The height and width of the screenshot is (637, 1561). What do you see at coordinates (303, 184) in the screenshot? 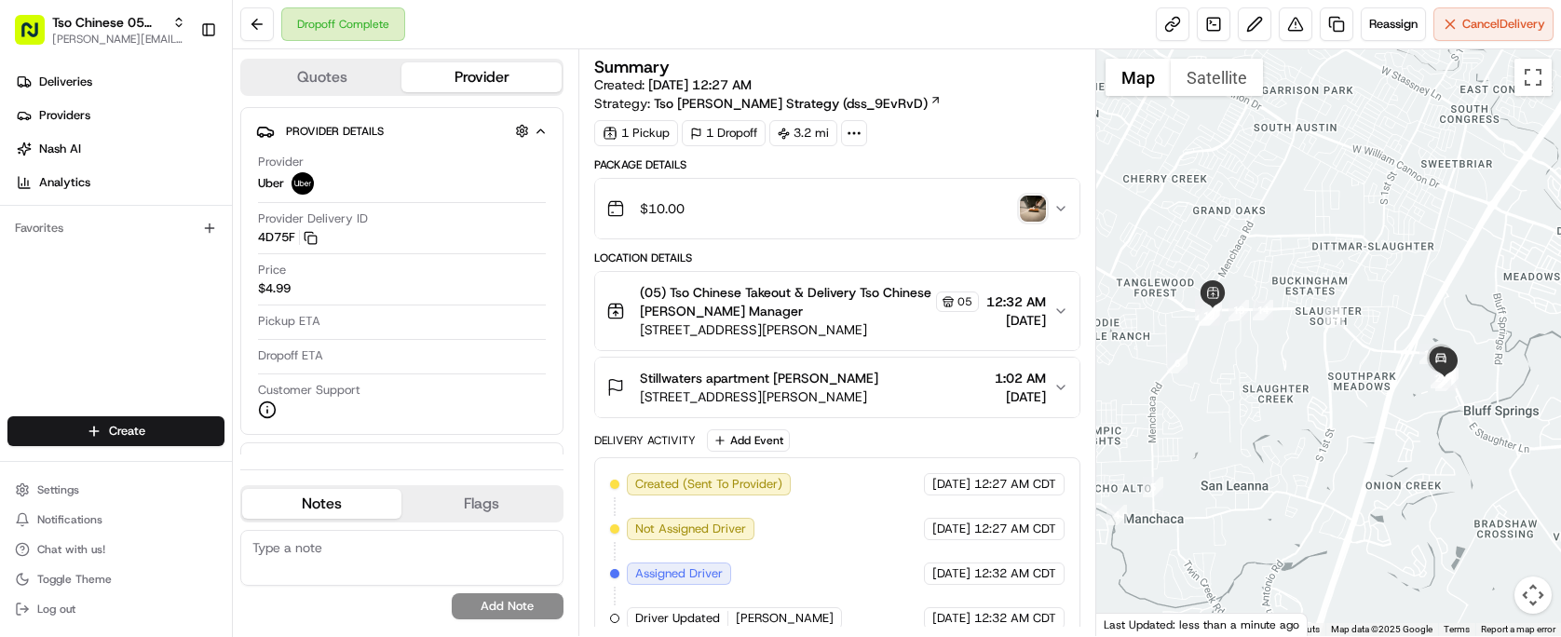
I see `img: uber-new-logo.jpeg` at bounding box center [303, 184].